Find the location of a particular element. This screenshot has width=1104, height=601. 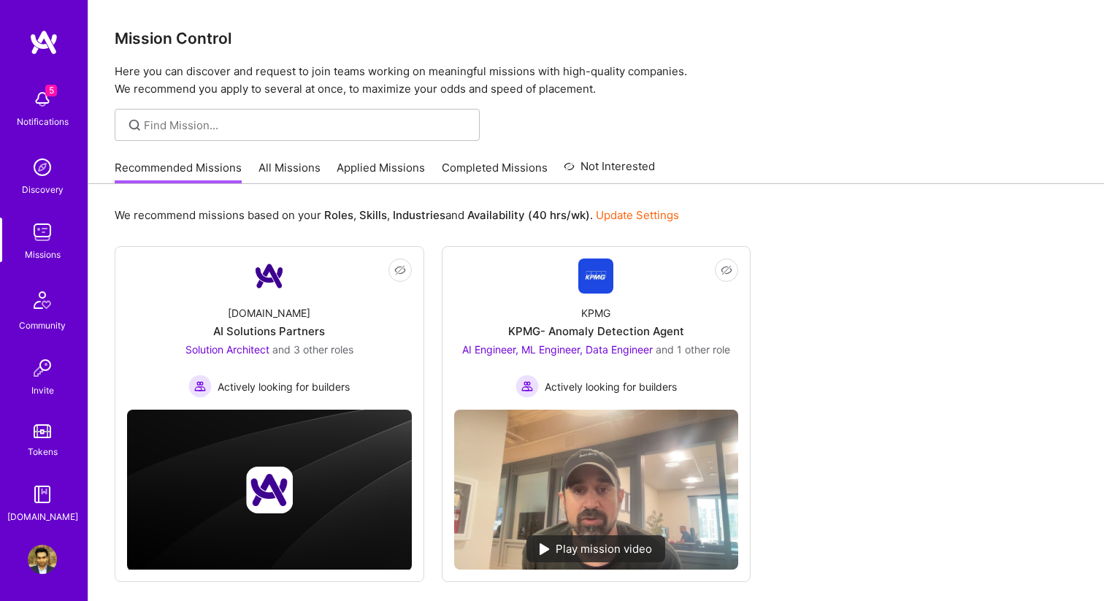

img: No Mission is located at coordinates (596, 489).